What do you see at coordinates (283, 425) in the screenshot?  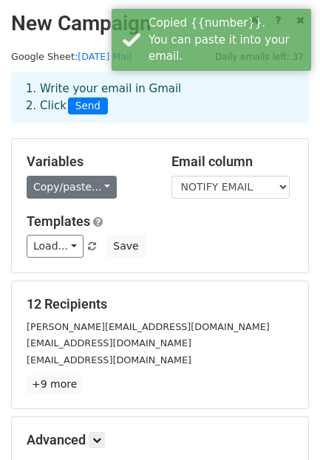 I see `div: Chat Widget` at bounding box center [283, 425].